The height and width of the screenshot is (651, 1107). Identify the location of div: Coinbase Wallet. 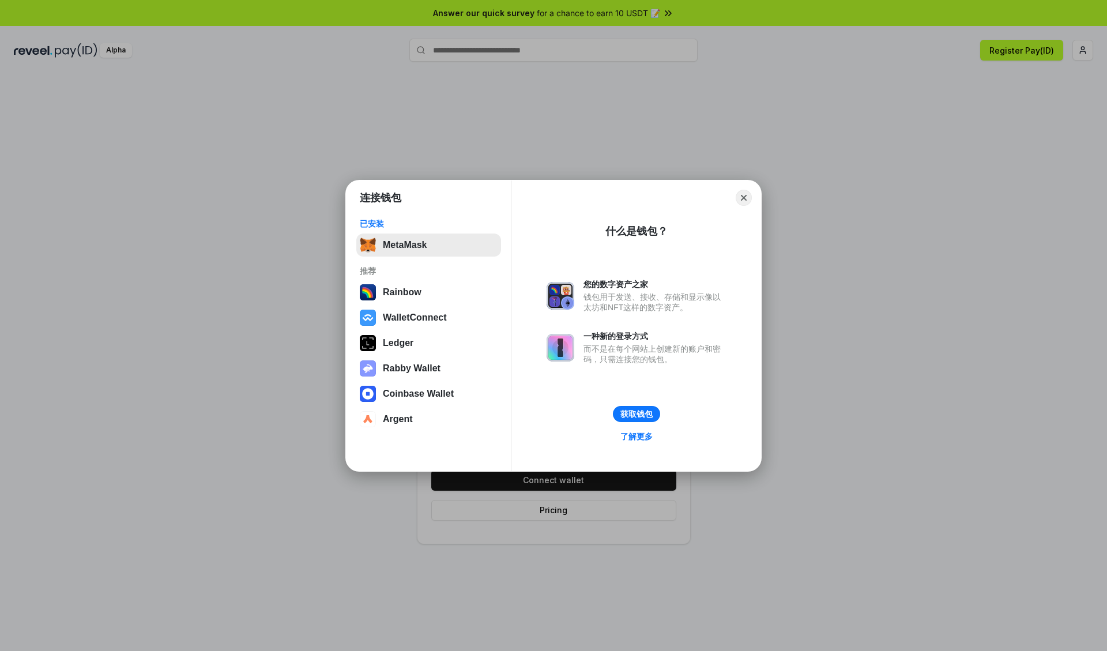
(418, 394).